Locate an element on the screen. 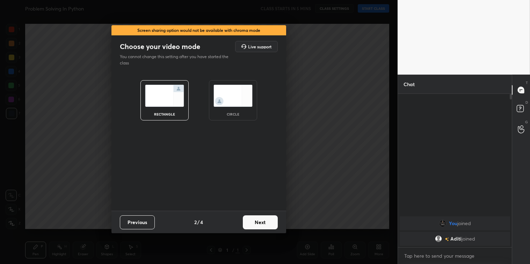  div: rectangle is located at coordinates (165, 114).